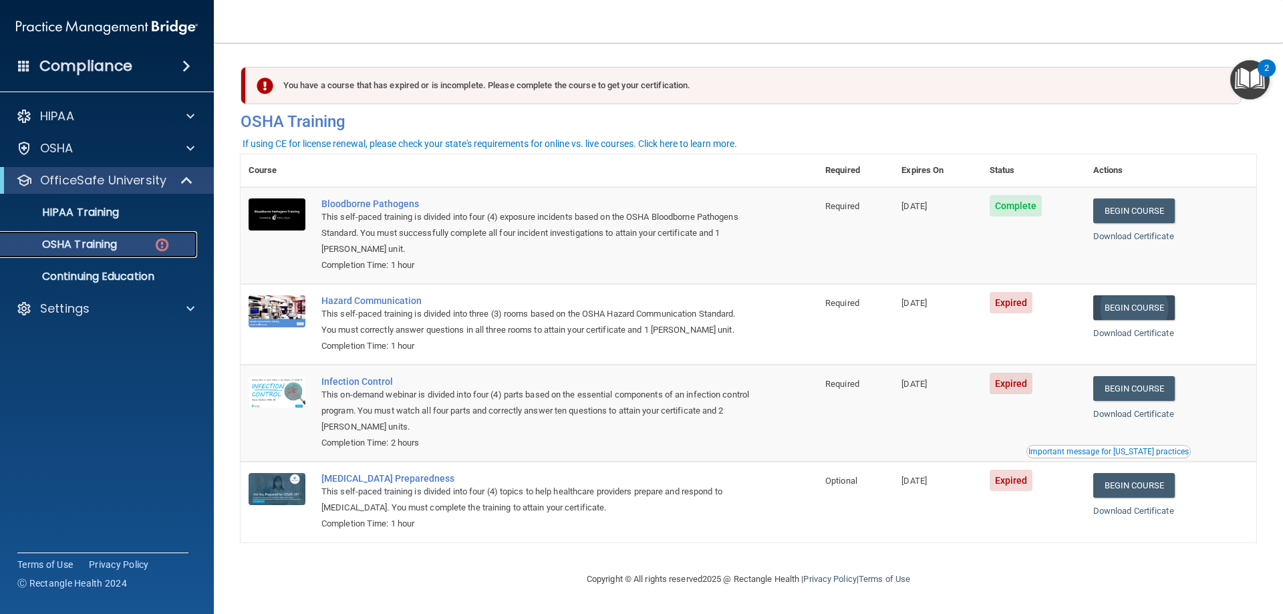  Describe the element at coordinates (107, 27) in the screenshot. I see `img: PMB logo` at that location.